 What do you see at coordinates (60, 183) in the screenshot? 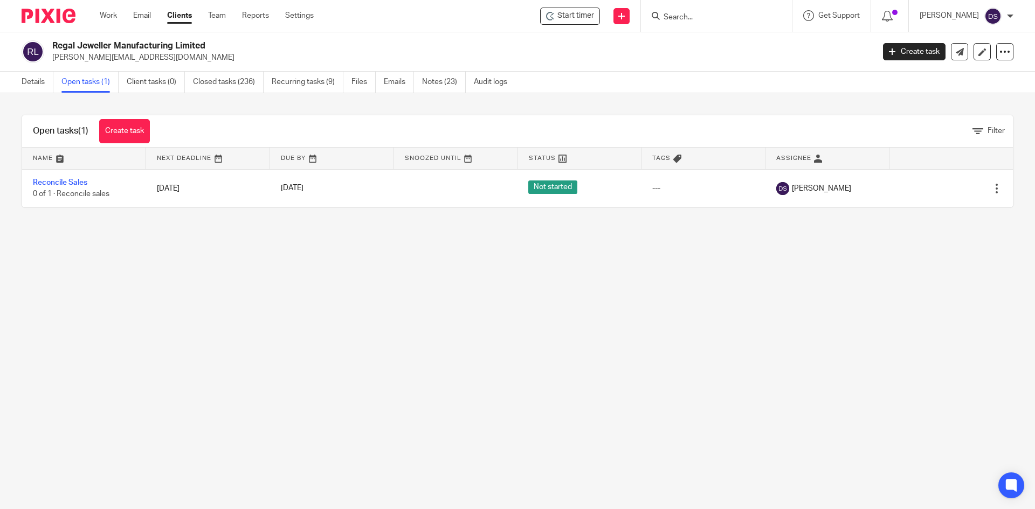
I see `a: Reconcile Sales` at bounding box center [60, 183].